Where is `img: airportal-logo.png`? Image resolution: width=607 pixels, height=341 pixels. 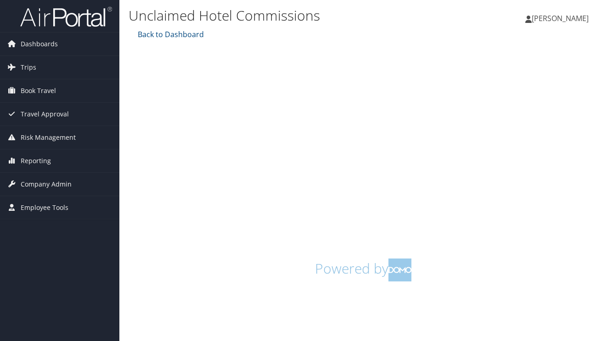 img: airportal-logo.png is located at coordinates (66, 17).